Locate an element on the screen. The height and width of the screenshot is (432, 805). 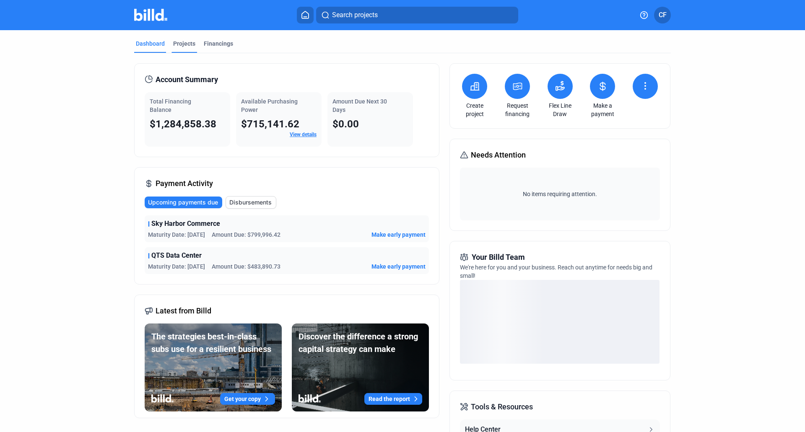
span: Available Purchasing Power is located at coordinates (269, 106).